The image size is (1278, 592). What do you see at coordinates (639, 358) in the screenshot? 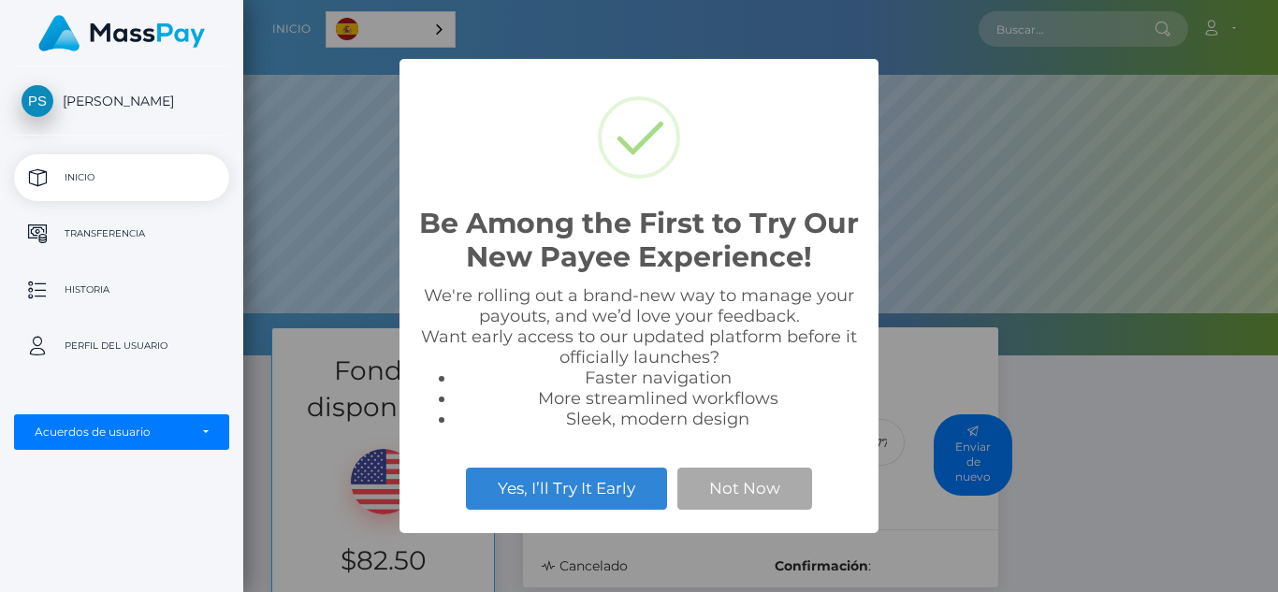
I see `div: We're rolling out a brand-new way to manage your payouts, and we’d love your feedback. Want early...` at bounding box center [639, 358].